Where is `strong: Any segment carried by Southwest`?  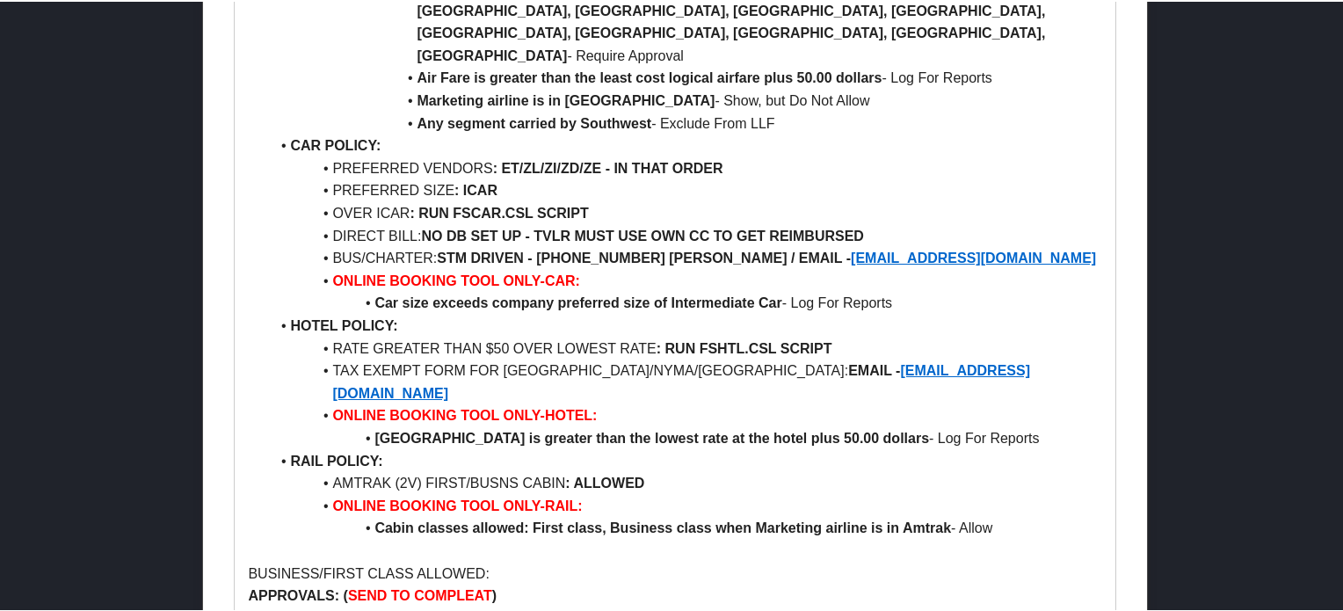
strong: Any segment carried by Southwest is located at coordinates (533, 121).